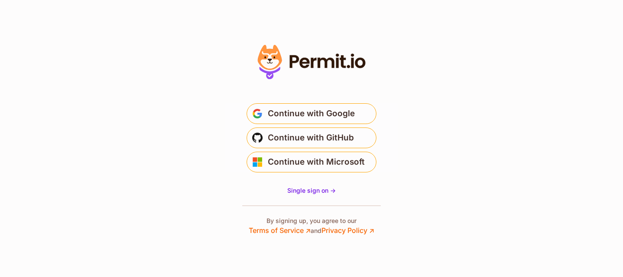  What do you see at coordinates (348, 230) in the screenshot?
I see `a: Privacy Policy ↗` at bounding box center [348, 230].